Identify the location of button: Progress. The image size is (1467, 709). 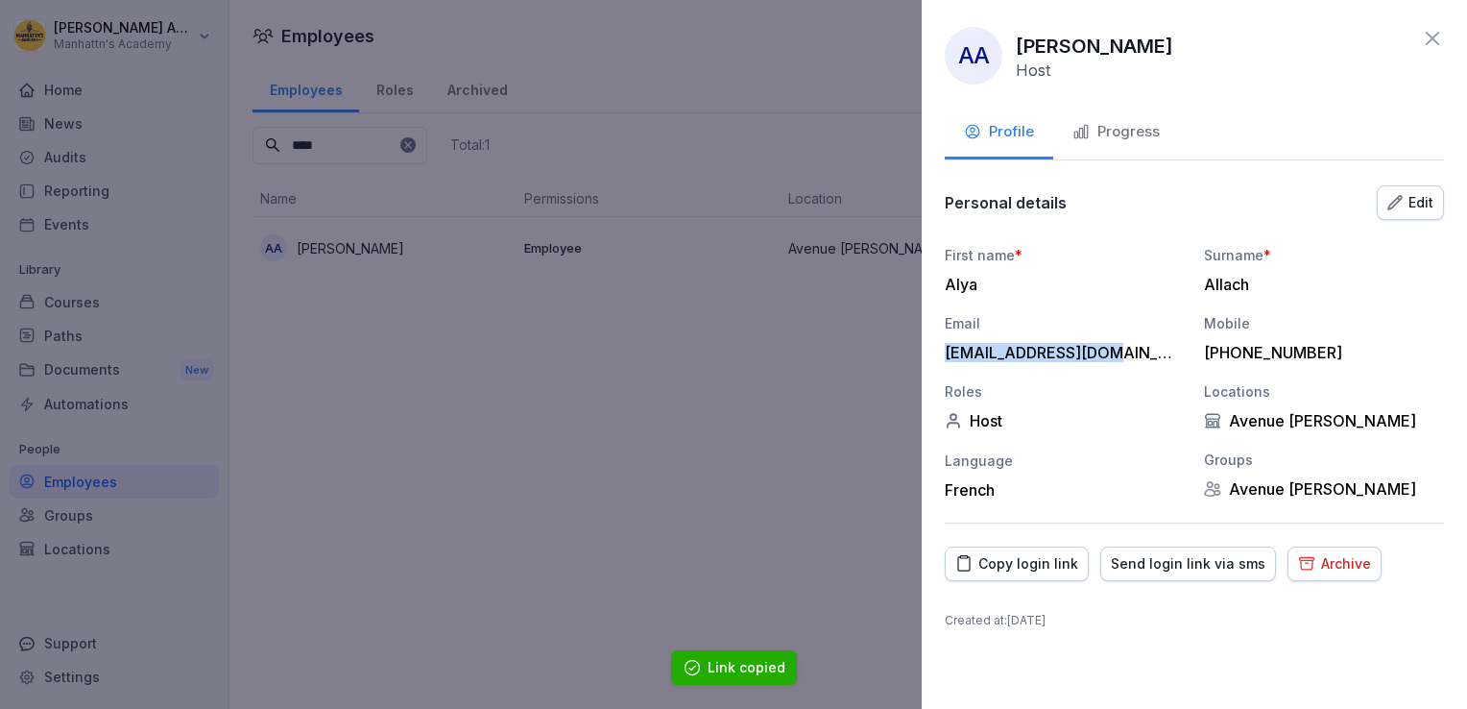
(1116, 133).